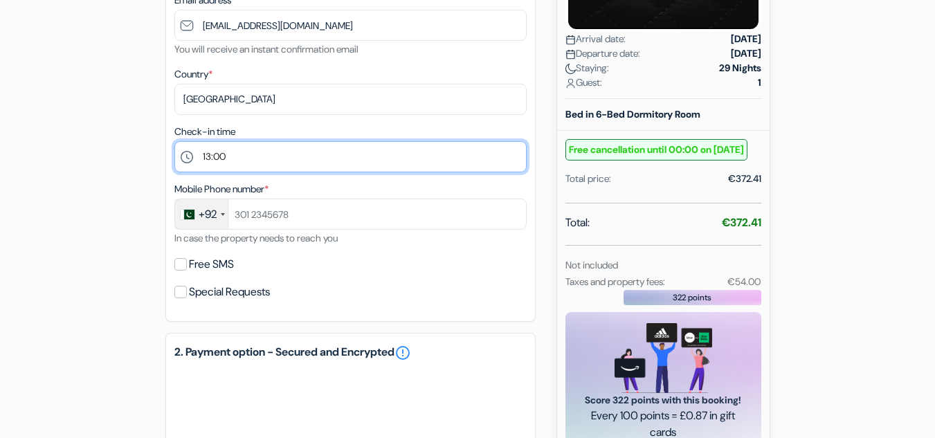  I want to click on span: Total:, so click(577, 223).